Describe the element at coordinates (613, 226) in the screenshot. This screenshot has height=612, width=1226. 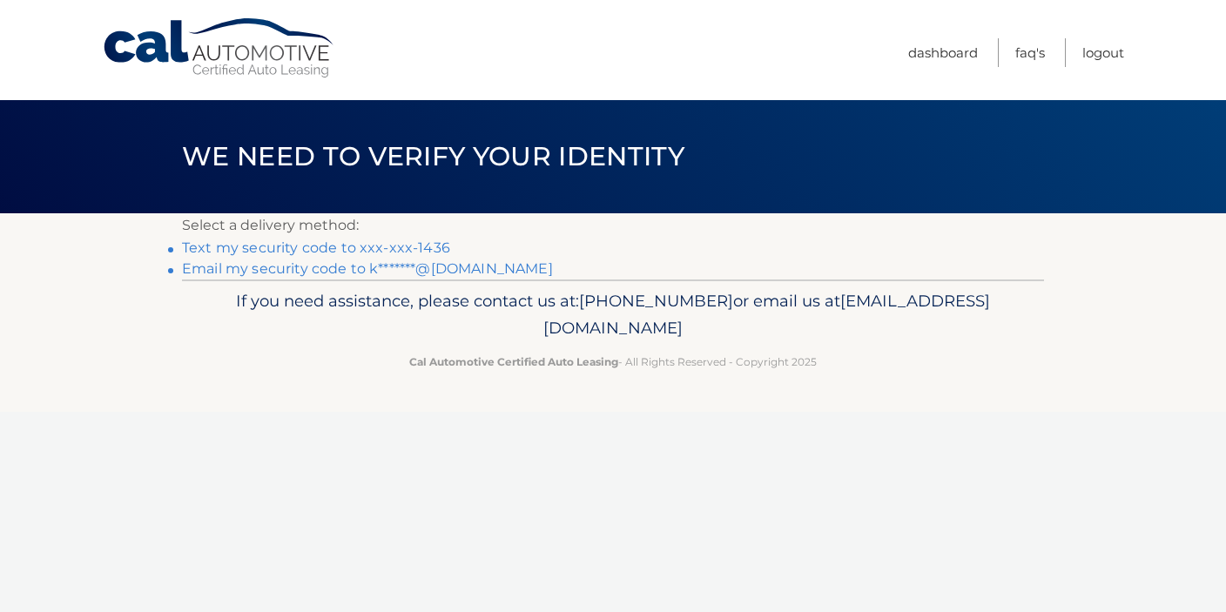
I see `p: Select a delivery method:` at that location.